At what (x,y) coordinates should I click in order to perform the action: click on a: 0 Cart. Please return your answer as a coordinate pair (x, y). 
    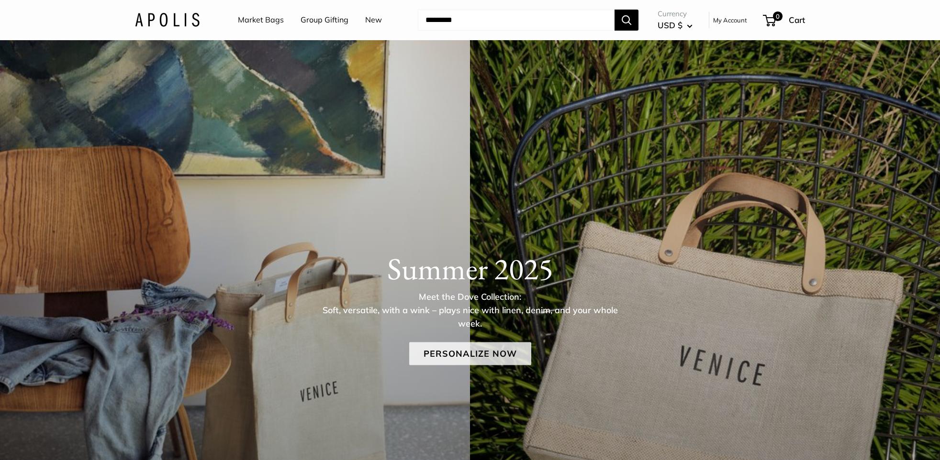
    Looking at the image, I should click on (784, 20).